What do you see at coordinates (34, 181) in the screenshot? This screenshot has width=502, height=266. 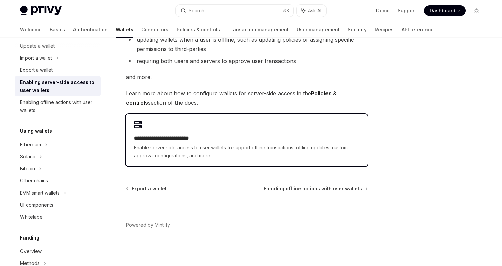 I see `div: Other chains` at bounding box center [34, 181].